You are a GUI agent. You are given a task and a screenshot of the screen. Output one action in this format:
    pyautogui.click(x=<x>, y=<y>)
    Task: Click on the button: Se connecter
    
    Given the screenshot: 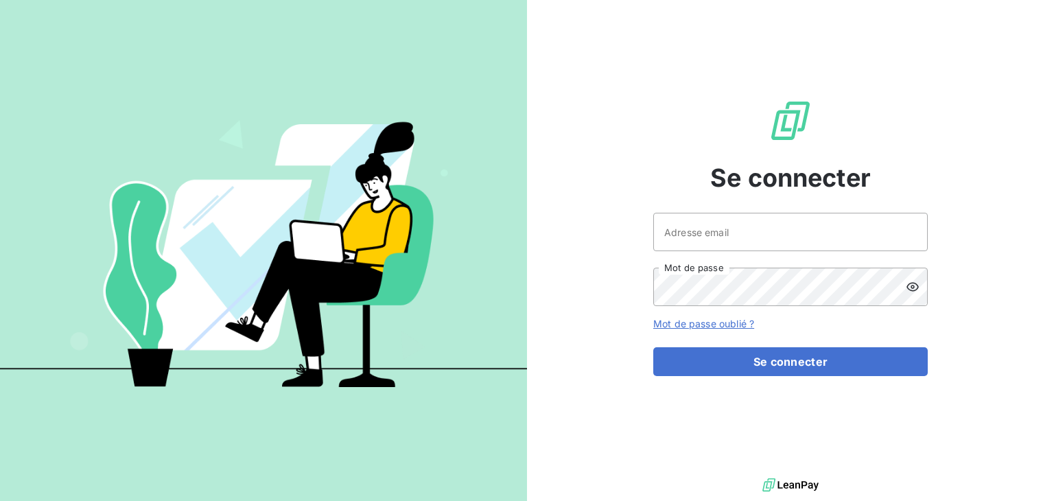 What is the action you would take?
    pyautogui.click(x=791, y=362)
    